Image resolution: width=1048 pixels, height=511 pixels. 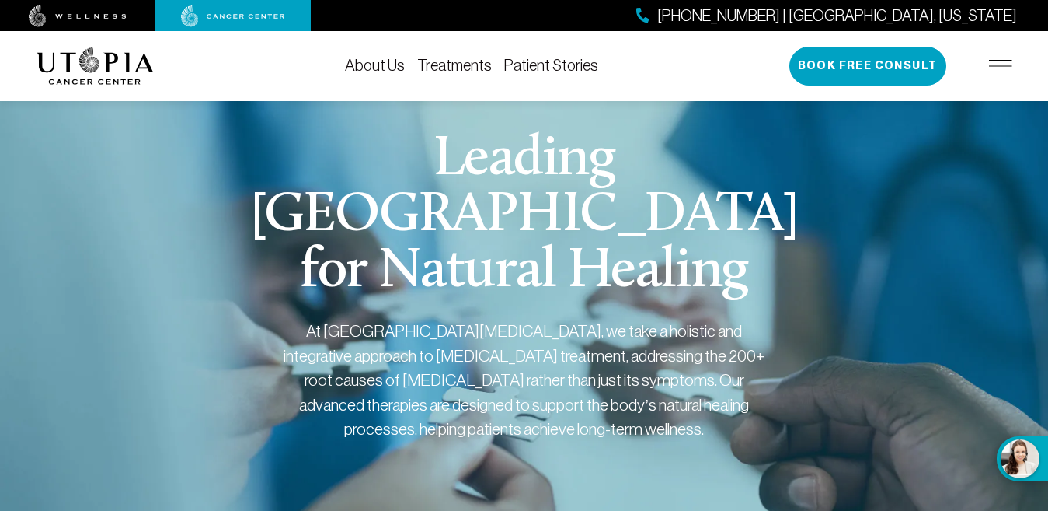 I want to click on img: icon-hamburger, so click(x=1001, y=66).